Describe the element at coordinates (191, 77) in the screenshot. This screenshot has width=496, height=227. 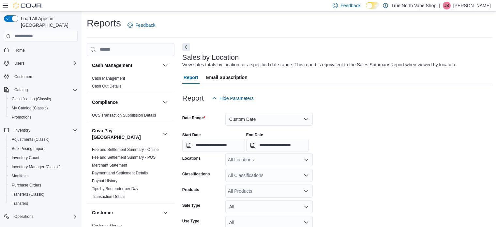
I see `span: Report` at that location.